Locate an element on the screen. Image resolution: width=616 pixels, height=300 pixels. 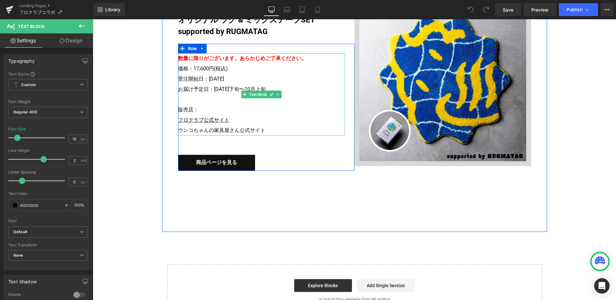
button: Publish is located at coordinates (579, 10).